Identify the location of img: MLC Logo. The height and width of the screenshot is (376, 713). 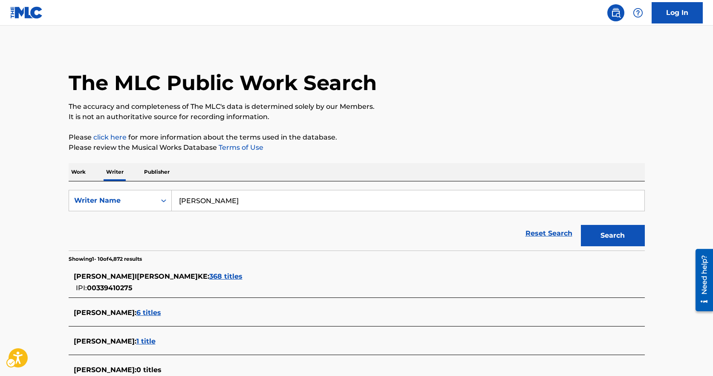
(26, 12).